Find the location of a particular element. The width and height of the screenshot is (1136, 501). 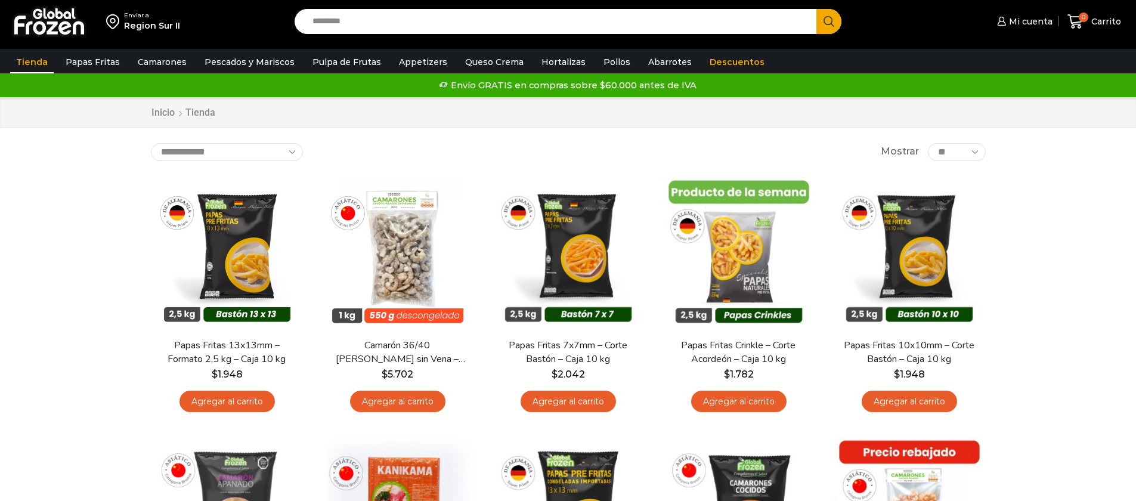

a: Pulpa de Frutas is located at coordinates (347, 62).